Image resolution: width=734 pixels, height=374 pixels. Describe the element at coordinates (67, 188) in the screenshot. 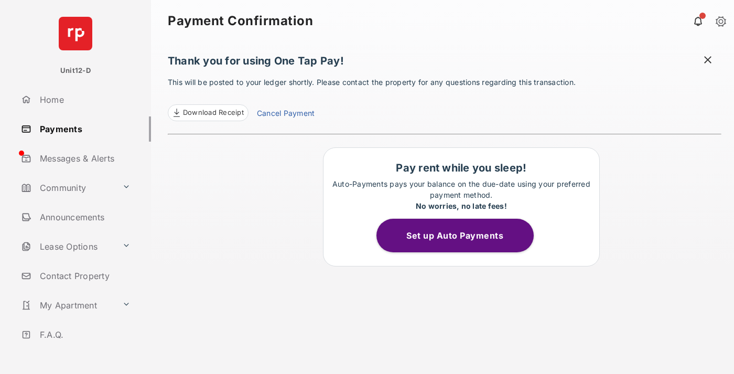

I see `a: Community` at that location.